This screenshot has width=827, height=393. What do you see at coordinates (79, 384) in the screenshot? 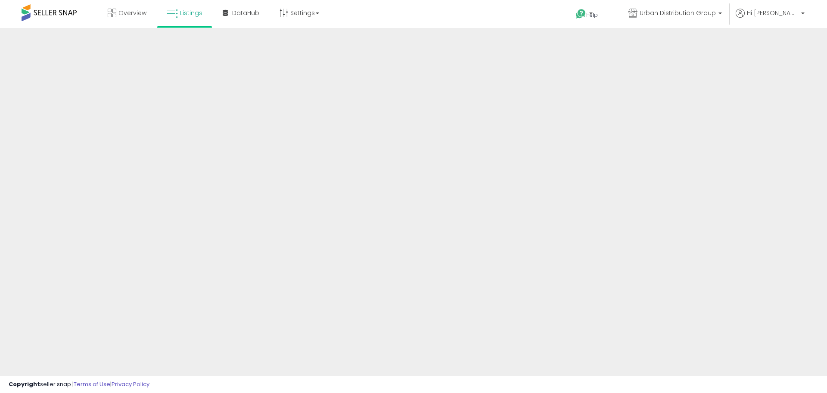
I see `div: seller snap | |` at bounding box center [79, 384].